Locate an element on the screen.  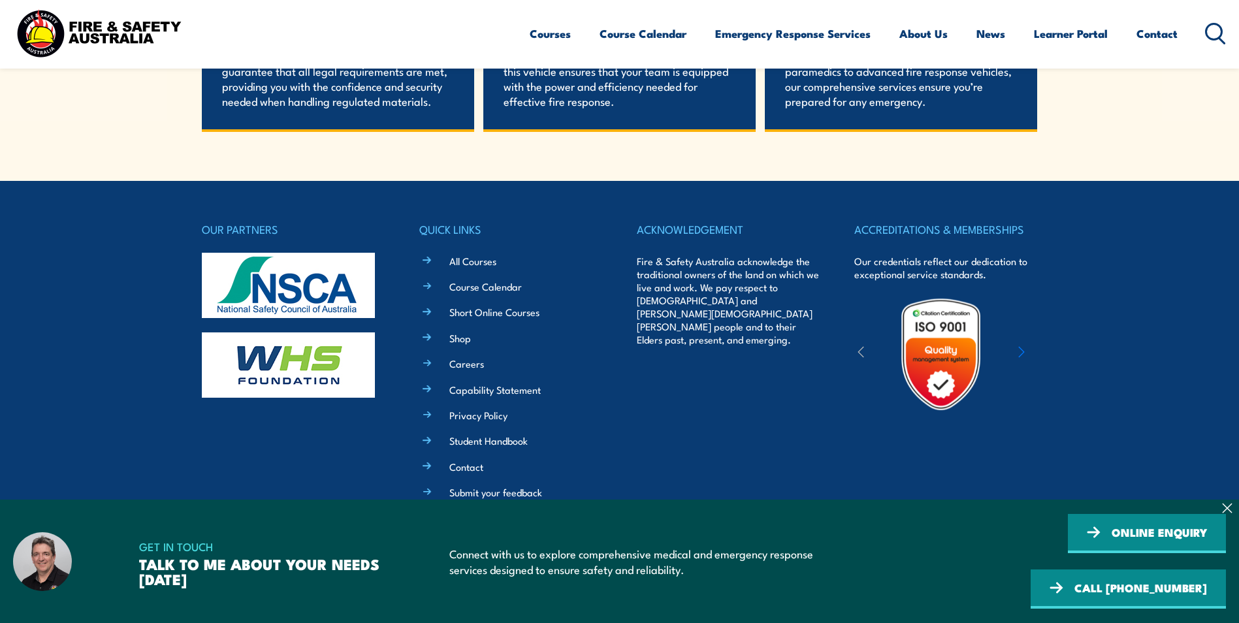
img: nsca-logo-footer is located at coordinates (288, 285).